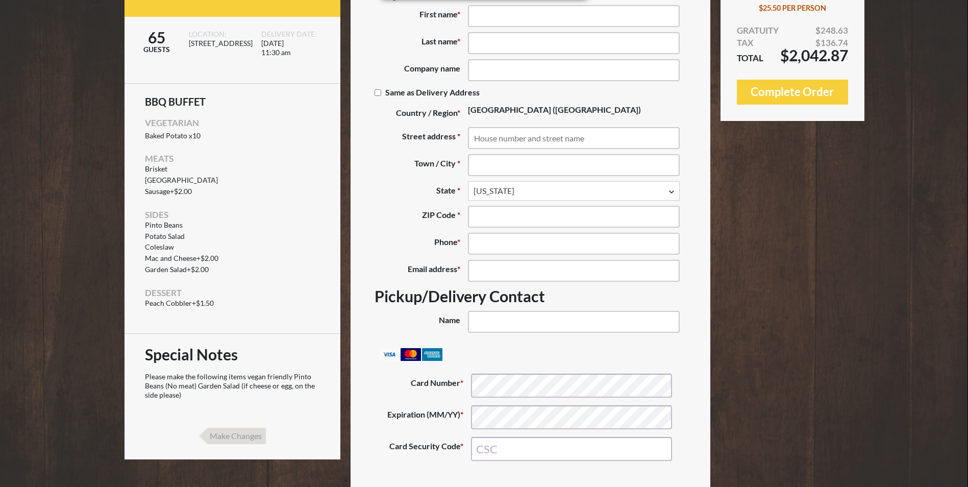  What do you see at coordinates (421, 165) in the screenshot?
I see `label: Town / City` at bounding box center [421, 165].